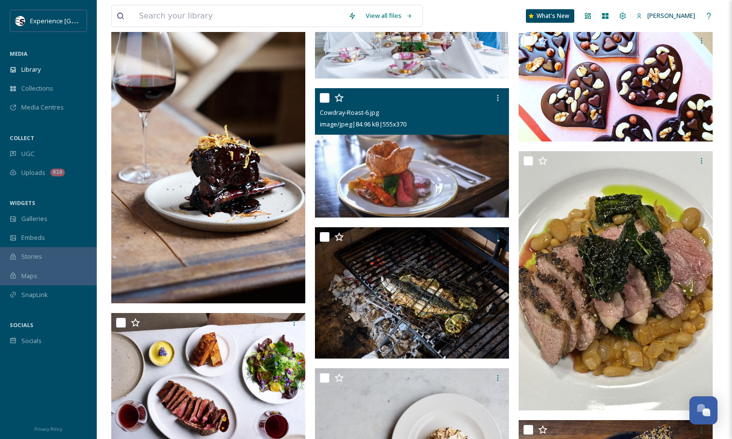 This screenshot has width=732, height=439. Describe the element at coordinates (20, 21) in the screenshot. I see `img: WSCC%20ES%20Socials%20Icon%20-%20Secondary%20-%20Black.jpg` at that location.